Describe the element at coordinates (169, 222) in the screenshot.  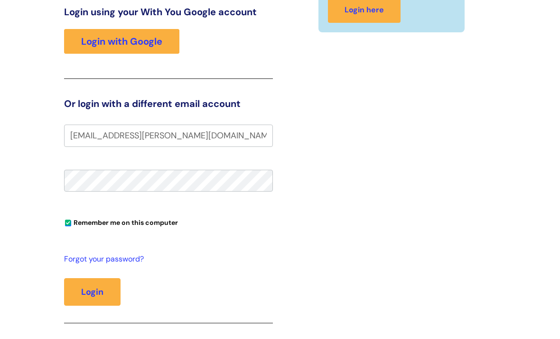
I see `div: You can uncheck this option if you're logging in from a shared device` at that location.